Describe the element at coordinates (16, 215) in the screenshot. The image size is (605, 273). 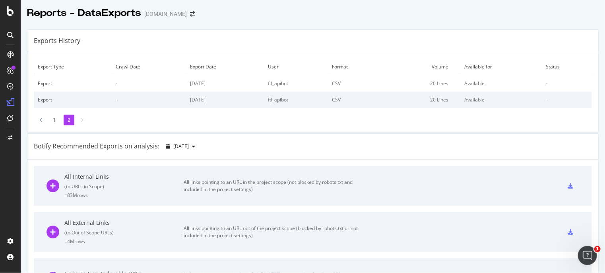
I see `button: Sélectionneur d’emoji` at that location.